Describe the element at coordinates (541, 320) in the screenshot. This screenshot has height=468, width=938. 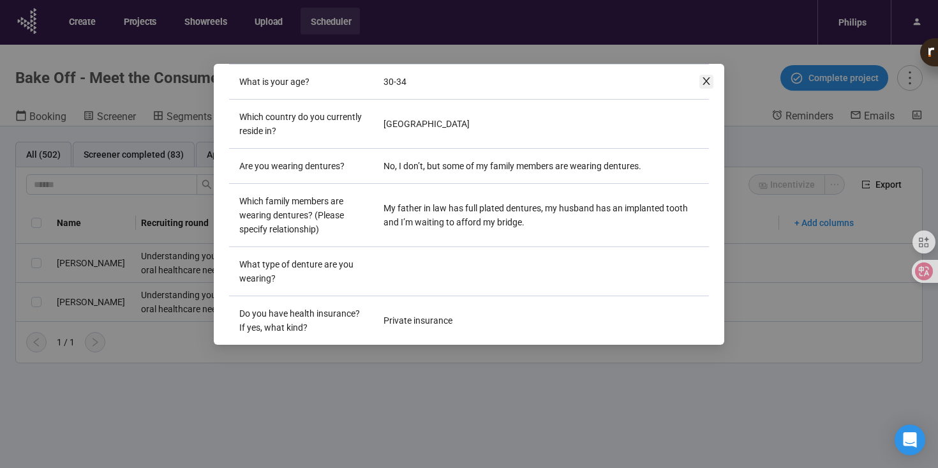
I see `td: Private insurance` at that location.